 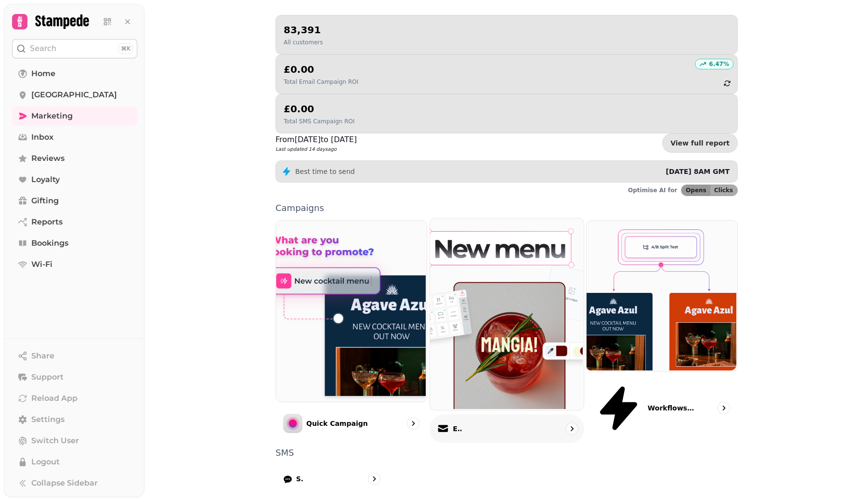 I want to click on a: Marketing, so click(x=75, y=116).